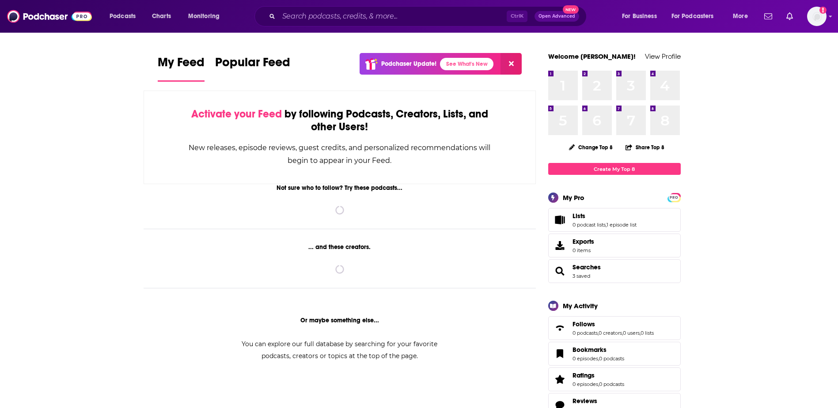 Image resolution: width=838 pixels, height=408 pixels. Describe the element at coordinates (589, 225) in the screenshot. I see `a: 0 podcast lists` at that location.